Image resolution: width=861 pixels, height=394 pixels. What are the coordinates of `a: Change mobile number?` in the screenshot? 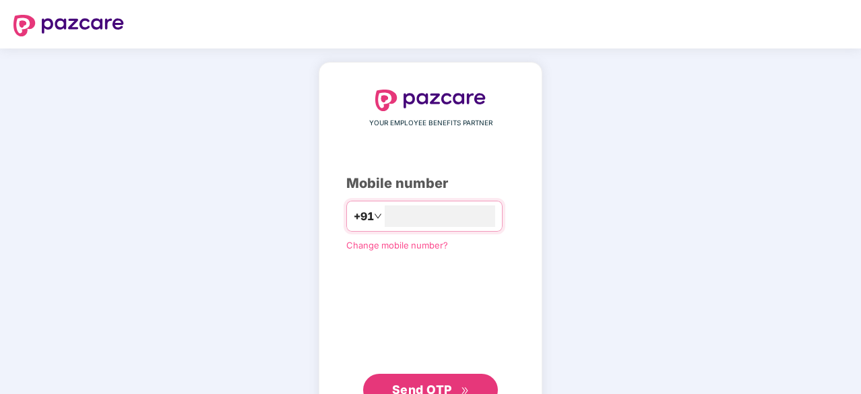 It's located at (397, 245).